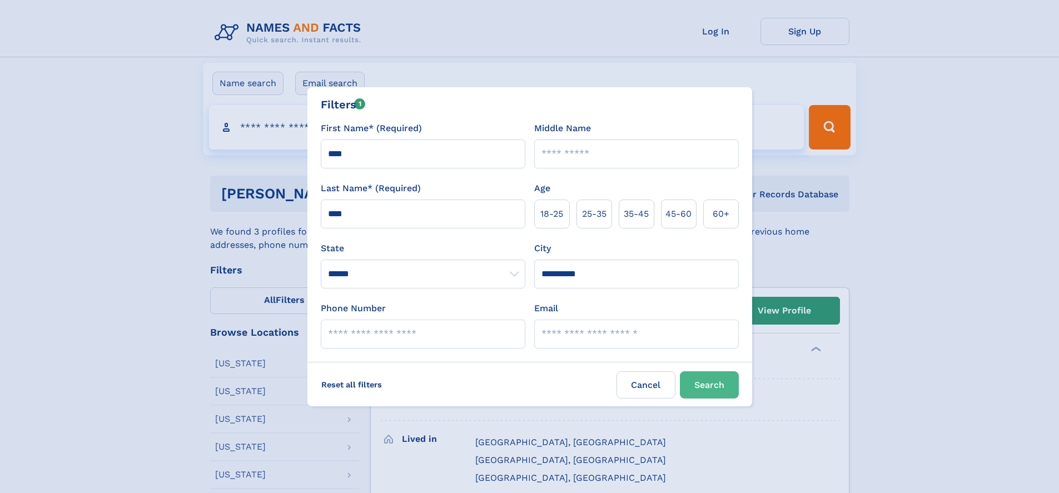 This screenshot has width=1059, height=493. What do you see at coordinates (353, 308) in the screenshot?
I see `label: Phone Number` at bounding box center [353, 308].